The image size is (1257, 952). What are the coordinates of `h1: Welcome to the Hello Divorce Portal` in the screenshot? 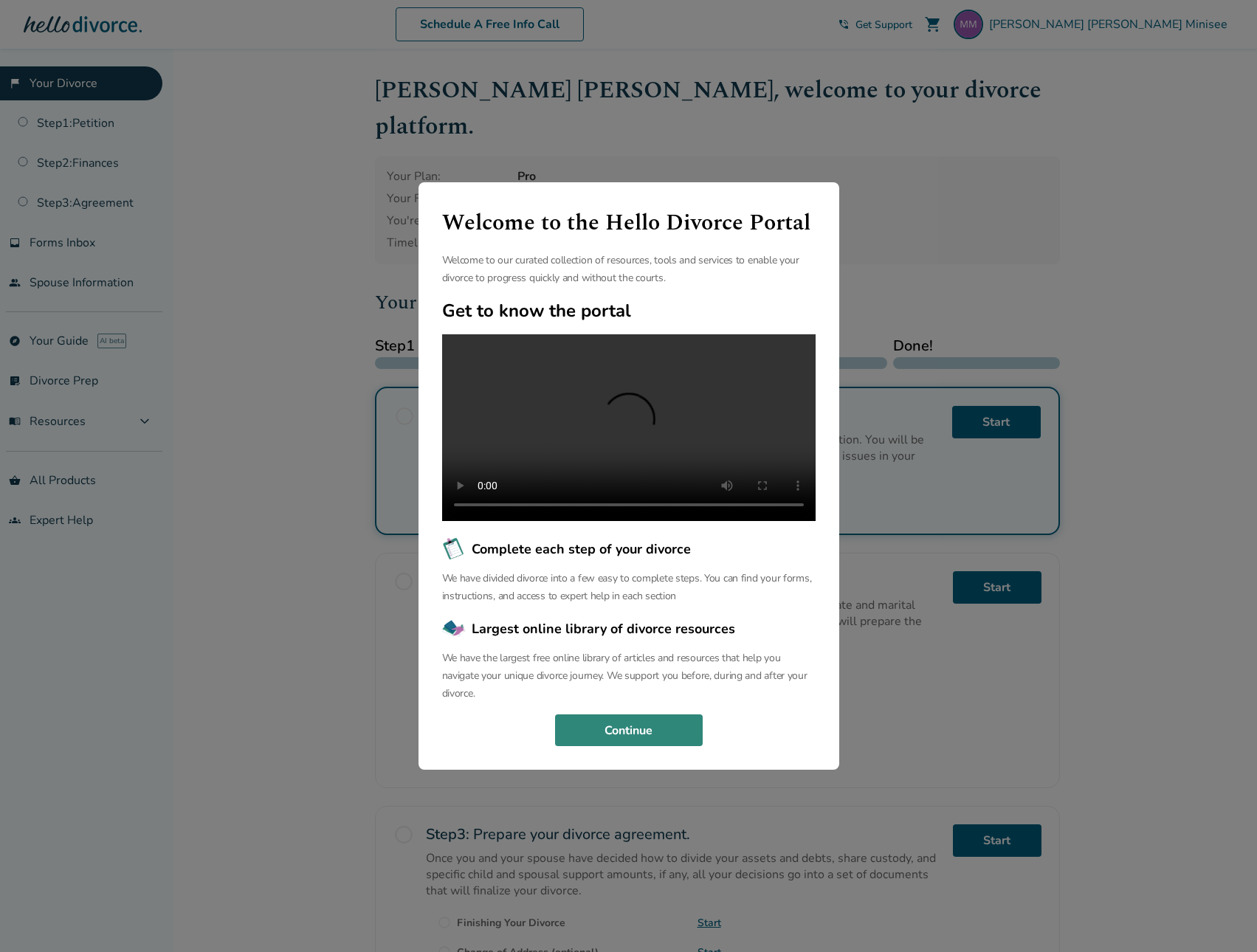 It's located at (628, 223).